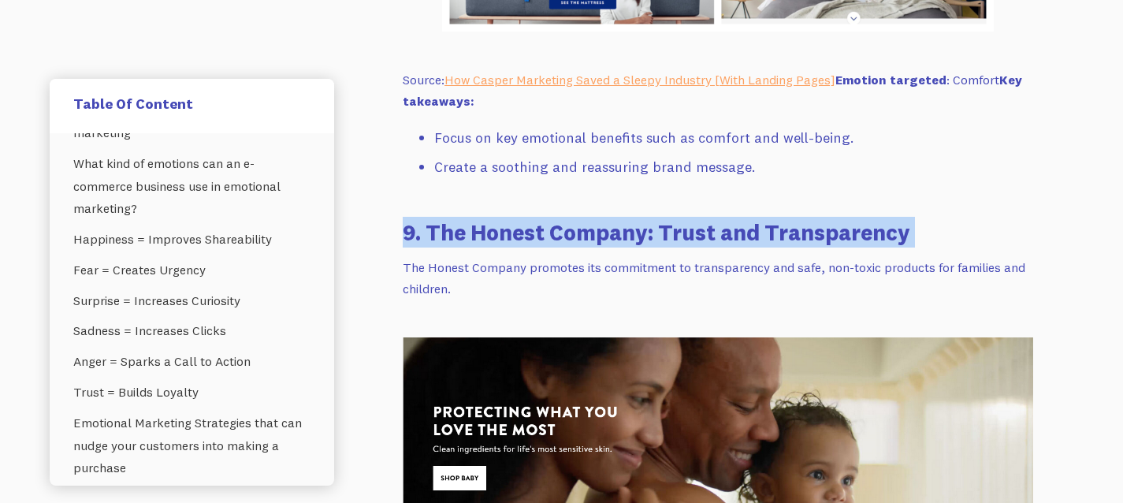 The image size is (1123, 503). Describe the element at coordinates (192, 239) in the screenshot. I see `a: Happiness = Improves Shareability` at that location.